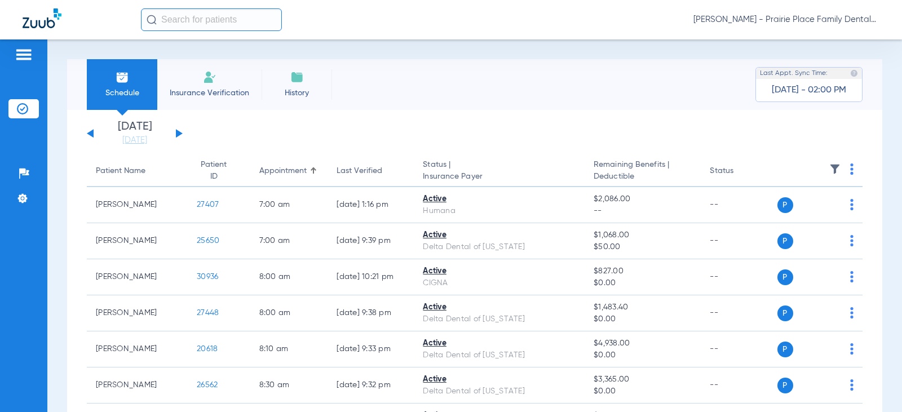  What do you see at coordinates (643, 176) in the screenshot?
I see `span: Deductible` at bounding box center [643, 176].